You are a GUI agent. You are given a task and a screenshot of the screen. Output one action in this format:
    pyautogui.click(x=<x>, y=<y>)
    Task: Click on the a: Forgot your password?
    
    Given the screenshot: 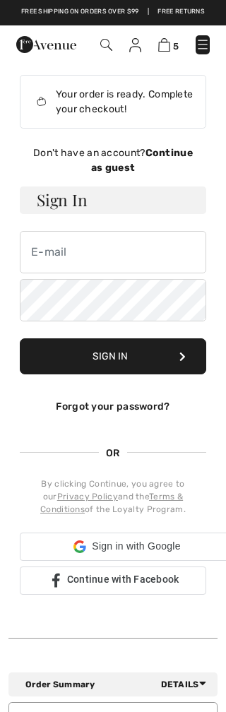 What is the action you would take?
    pyautogui.click(x=112, y=406)
    